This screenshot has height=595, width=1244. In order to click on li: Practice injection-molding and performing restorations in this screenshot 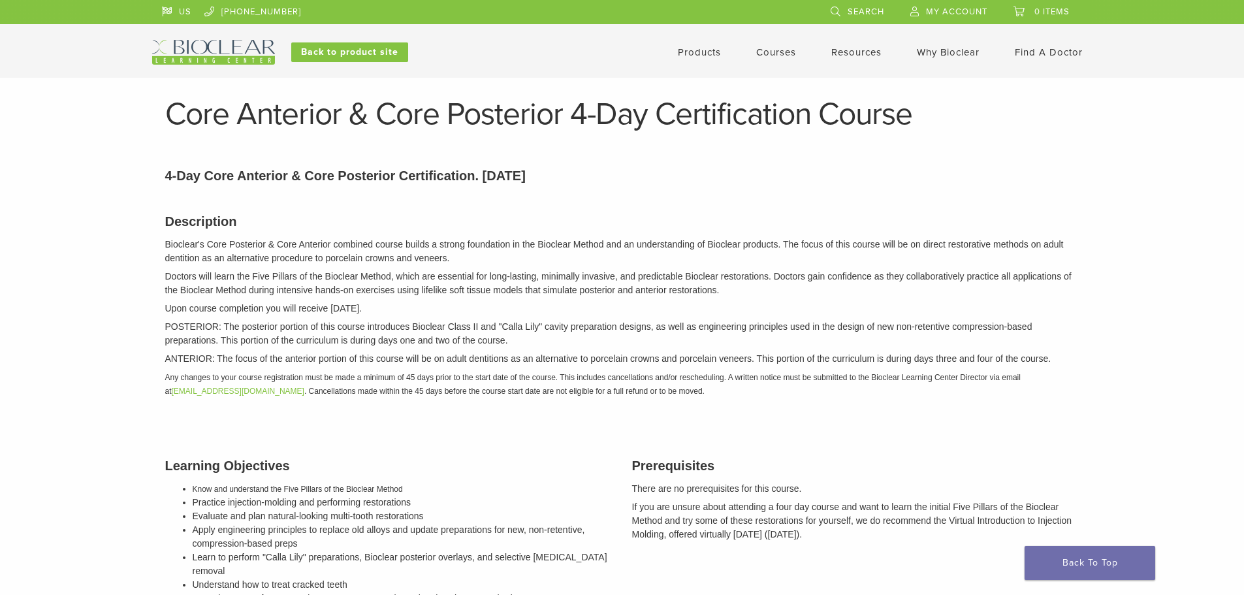, I will do `click(402, 502)`.